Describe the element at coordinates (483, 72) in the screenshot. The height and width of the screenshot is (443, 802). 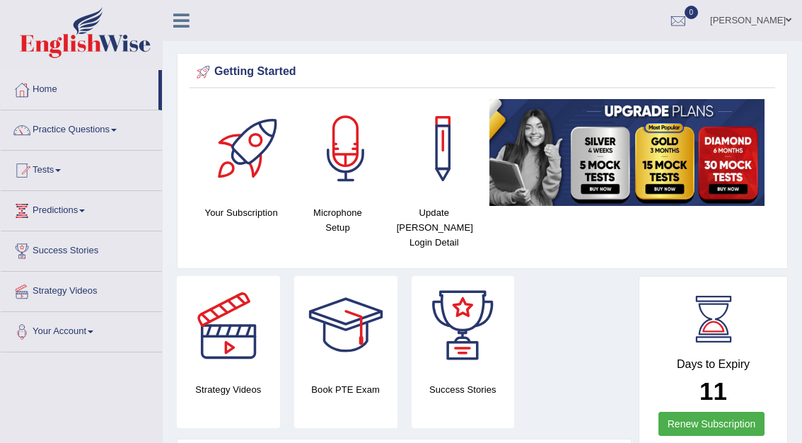
I see `div: Getting Started` at that location.